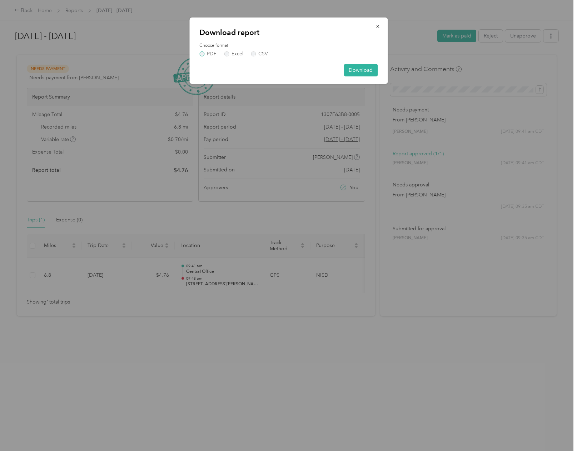 The width and height of the screenshot is (577, 451). I want to click on label: Choose format, so click(288, 46).